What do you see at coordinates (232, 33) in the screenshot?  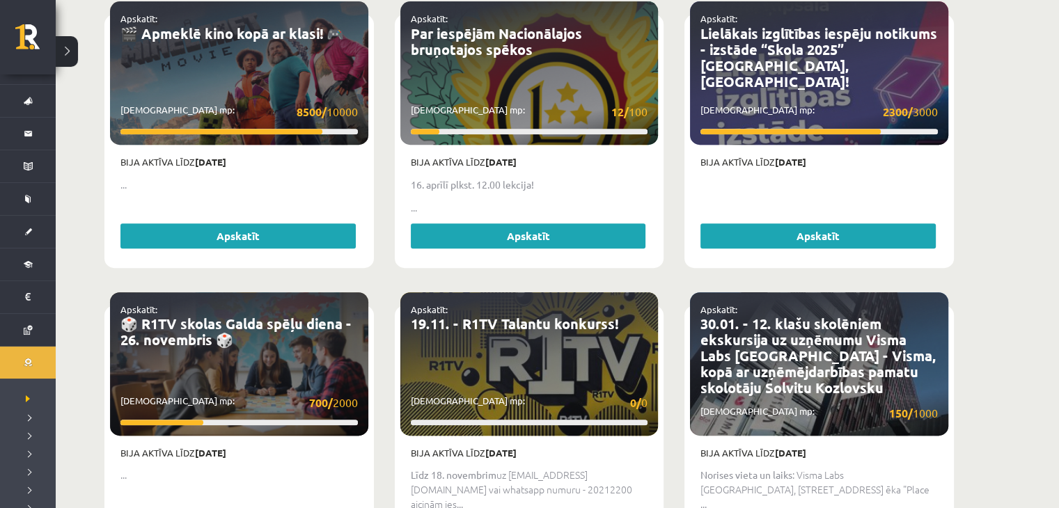 I see `a: 🎬 Apmeklē kino kopā ar klasi! 🎮` at bounding box center [232, 33].